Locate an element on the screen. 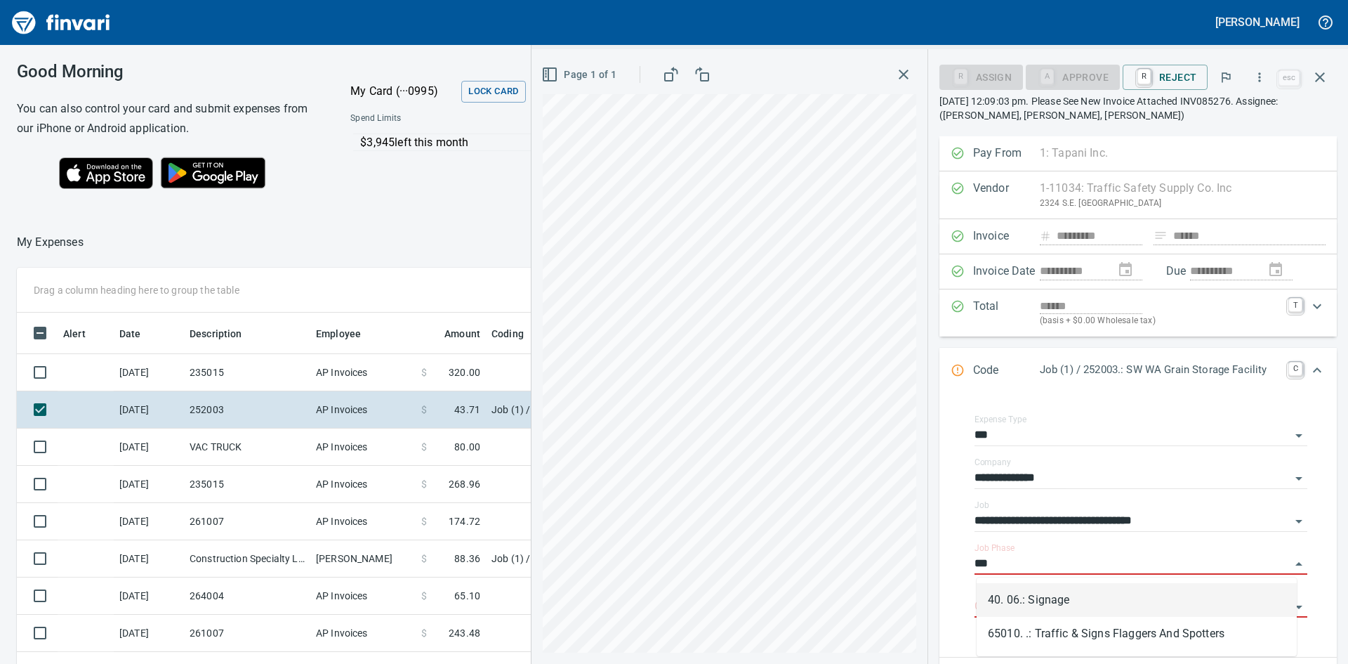 Image resolution: width=1348 pixels, height=664 pixels. label: Job is located at coordinates (982, 505).